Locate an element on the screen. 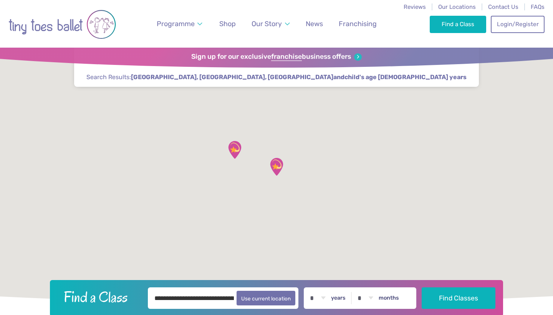 The image size is (553, 315). label: years is located at coordinates (338, 298).